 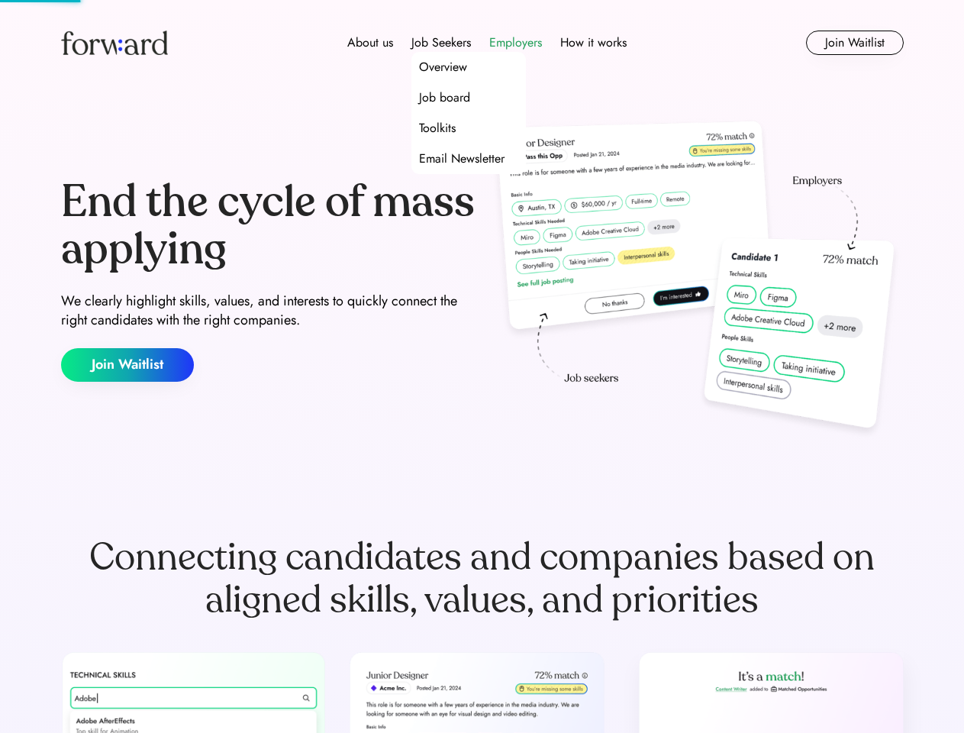 I want to click on div: Job Seekers, so click(x=441, y=43).